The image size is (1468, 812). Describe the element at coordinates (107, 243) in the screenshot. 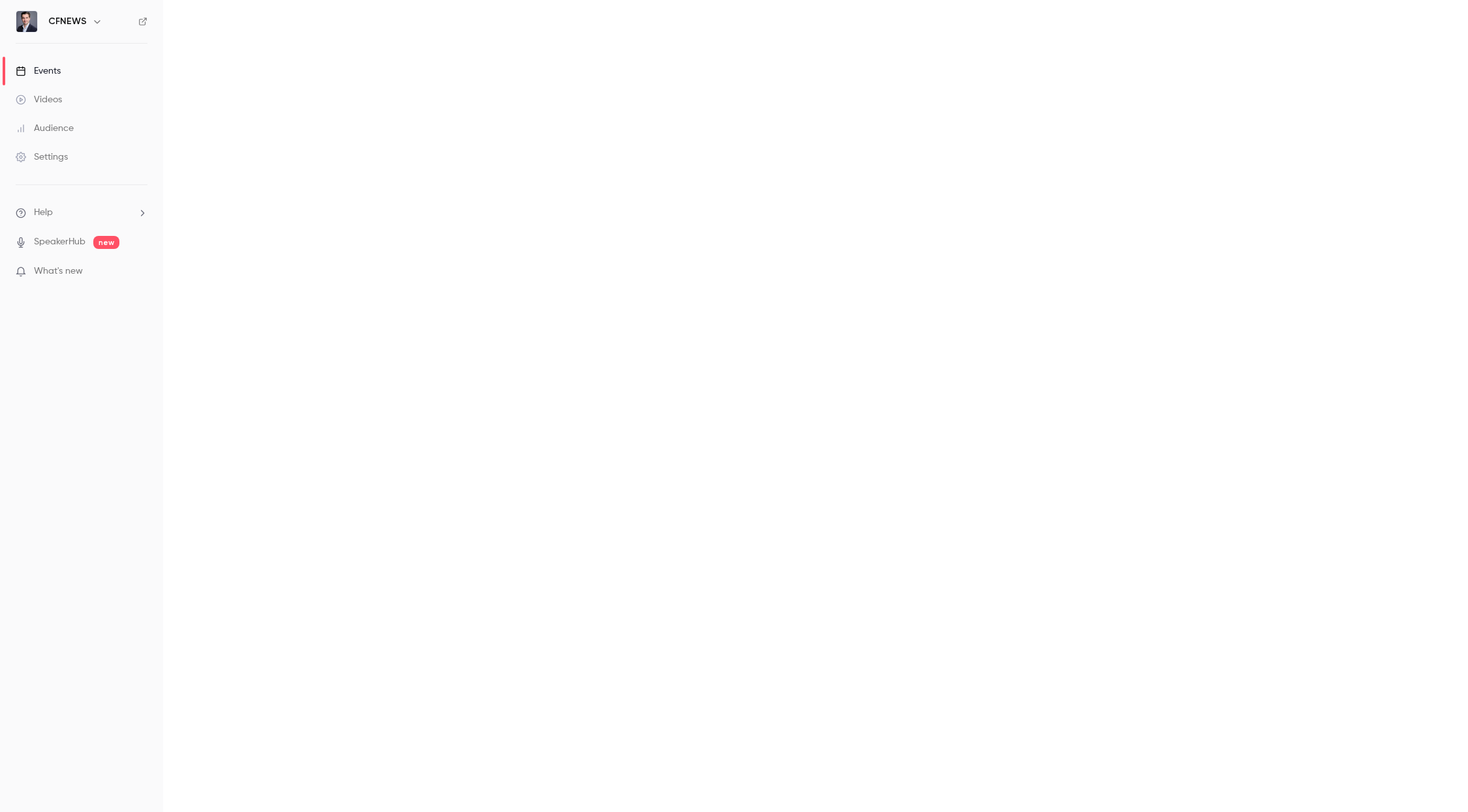

I see `span: new` at that location.